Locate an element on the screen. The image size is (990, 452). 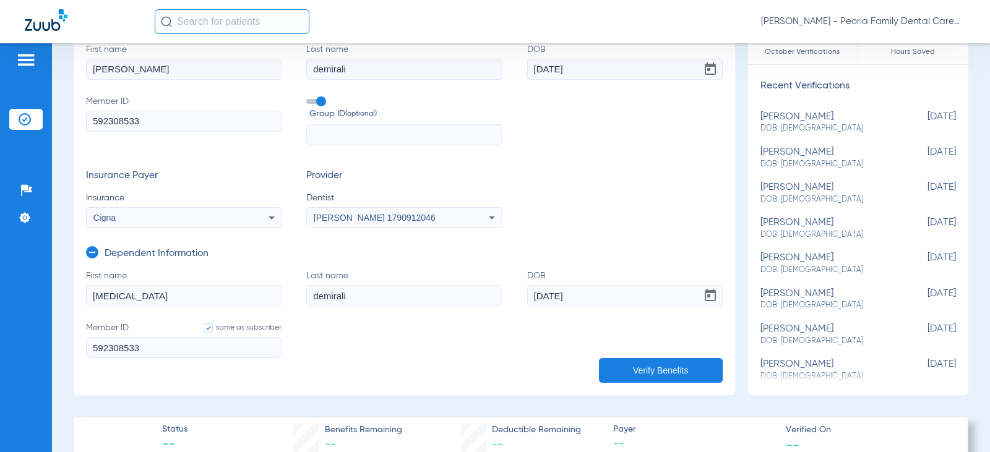
span: Payer is located at coordinates (694, 429).